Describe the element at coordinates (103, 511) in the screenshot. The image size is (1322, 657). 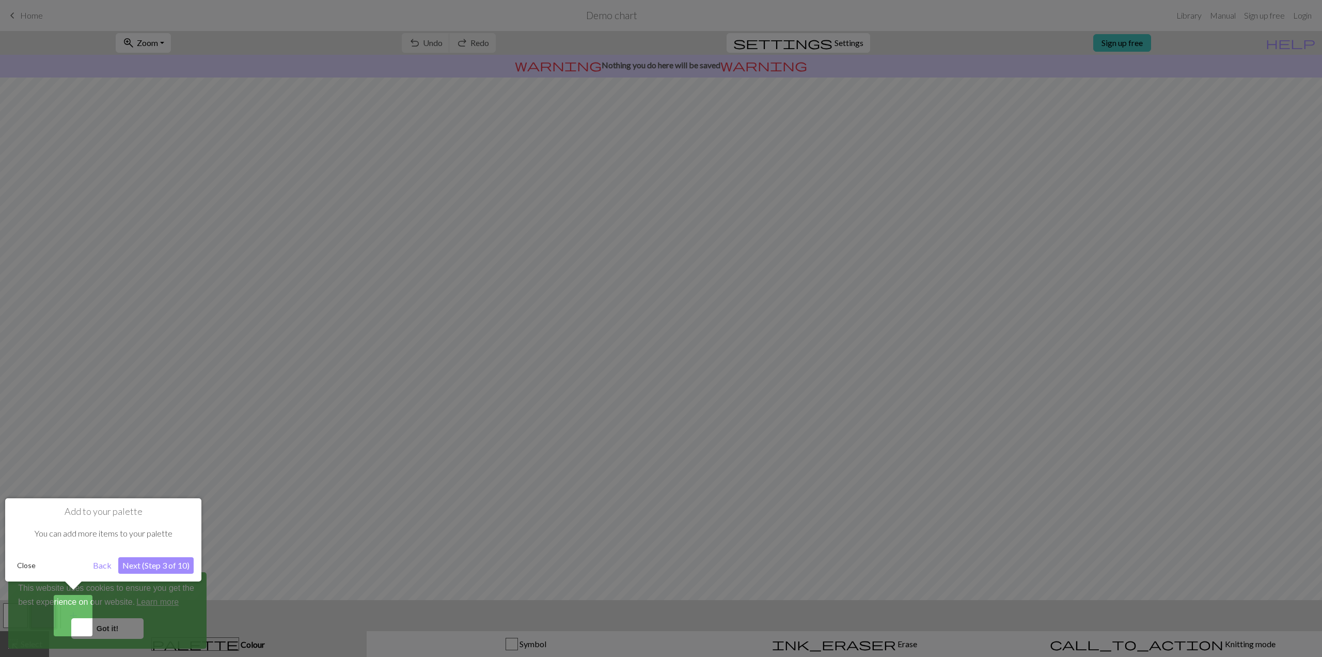
I see `h1: Add to your palette` at that location.